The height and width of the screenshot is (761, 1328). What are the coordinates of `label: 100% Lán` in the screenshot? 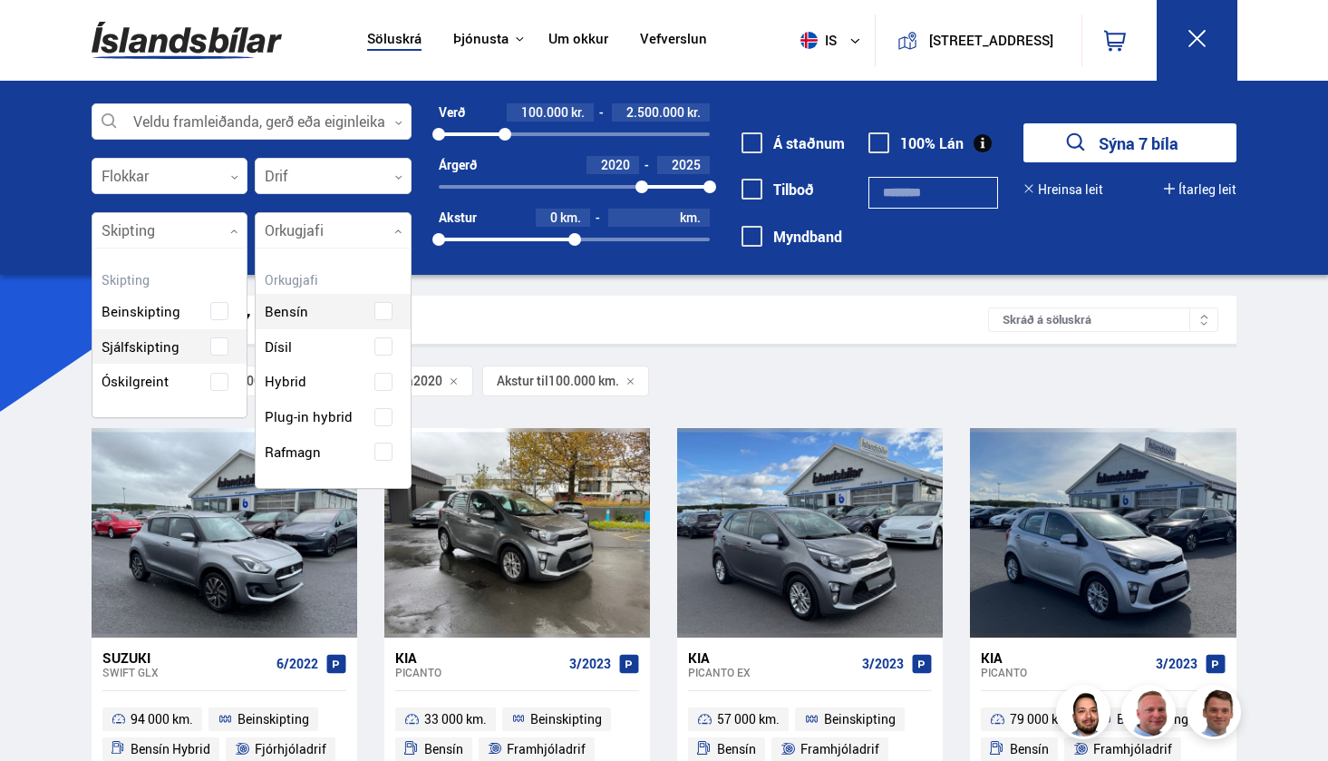 It's located at (916, 143).